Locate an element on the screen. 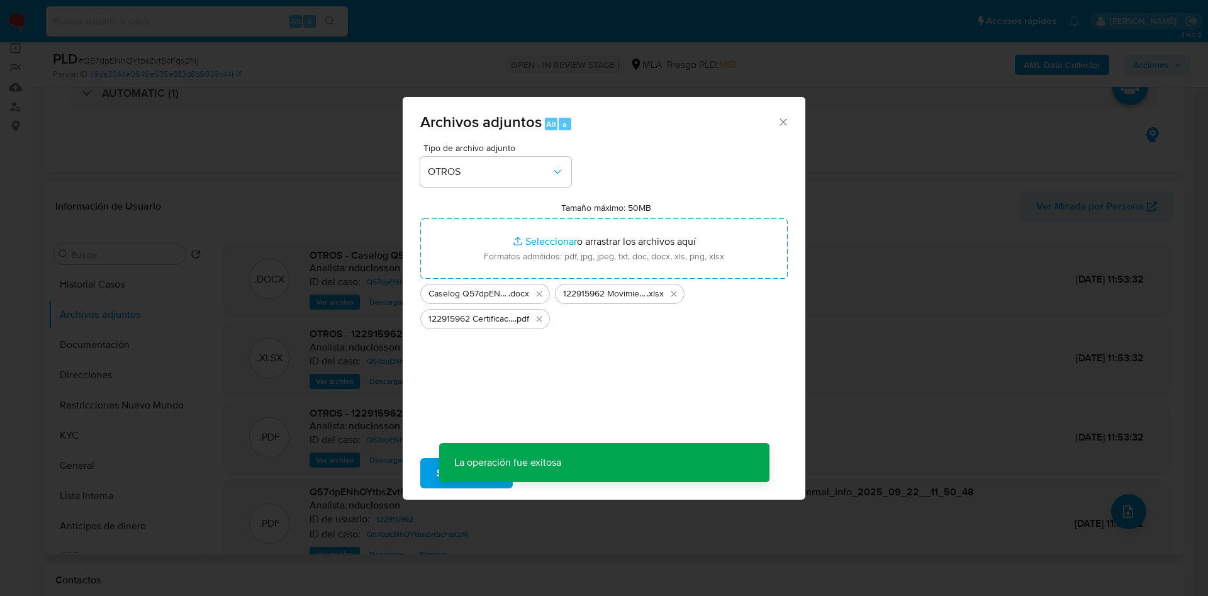  button: Eliminar 122915962 Movimientos.xlsx is located at coordinates (674, 294).